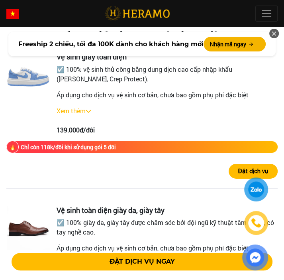 This screenshot has height=280, width=284. What do you see at coordinates (253, 171) in the screenshot?
I see `button: Đặt dịch vụ` at bounding box center [253, 171].